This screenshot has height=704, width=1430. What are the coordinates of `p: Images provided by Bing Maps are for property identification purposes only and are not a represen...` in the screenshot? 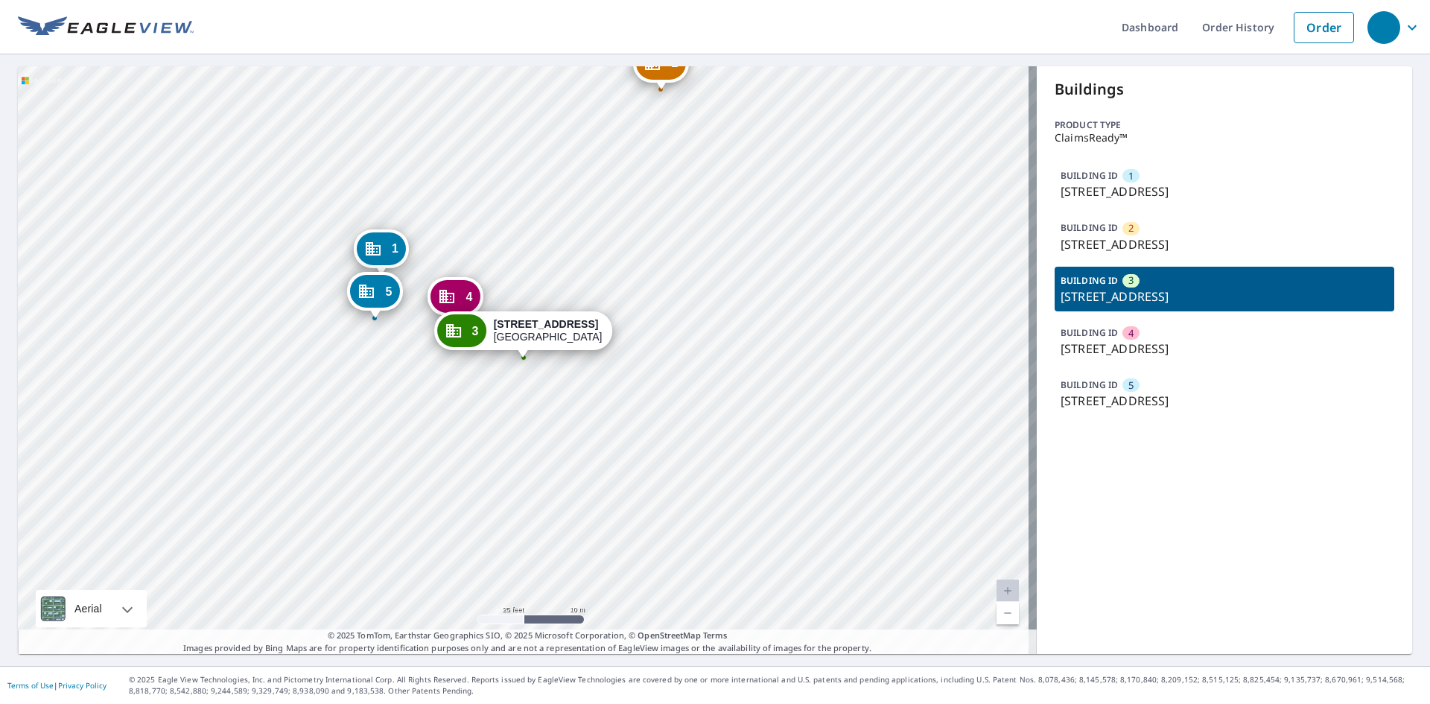 It's located at (527, 641).